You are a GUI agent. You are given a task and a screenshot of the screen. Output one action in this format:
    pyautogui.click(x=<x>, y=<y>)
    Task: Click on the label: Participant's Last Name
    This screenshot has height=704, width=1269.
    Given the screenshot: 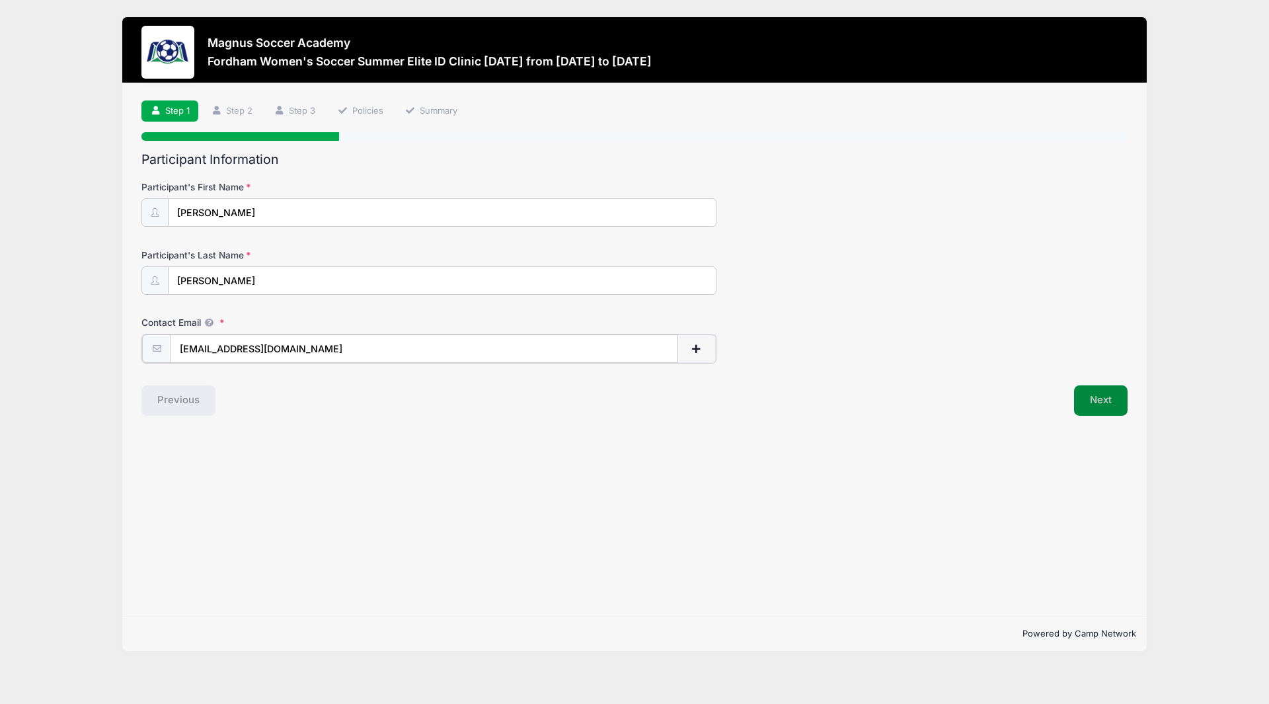 What is the action you would take?
    pyautogui.click(x=305, y=255)
    